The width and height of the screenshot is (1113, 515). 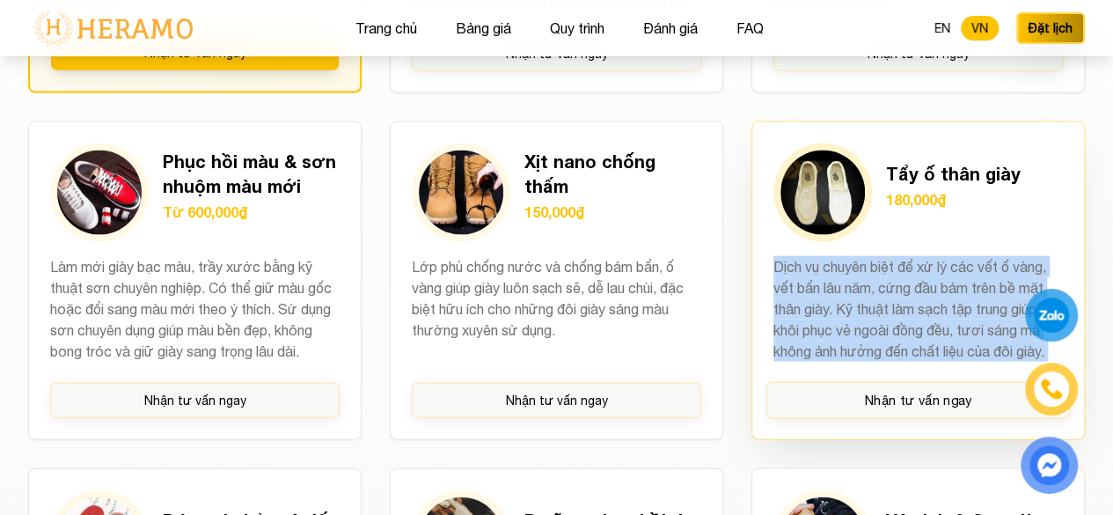 I want to click on a: phone-icon, so click(x=1051, y=389).